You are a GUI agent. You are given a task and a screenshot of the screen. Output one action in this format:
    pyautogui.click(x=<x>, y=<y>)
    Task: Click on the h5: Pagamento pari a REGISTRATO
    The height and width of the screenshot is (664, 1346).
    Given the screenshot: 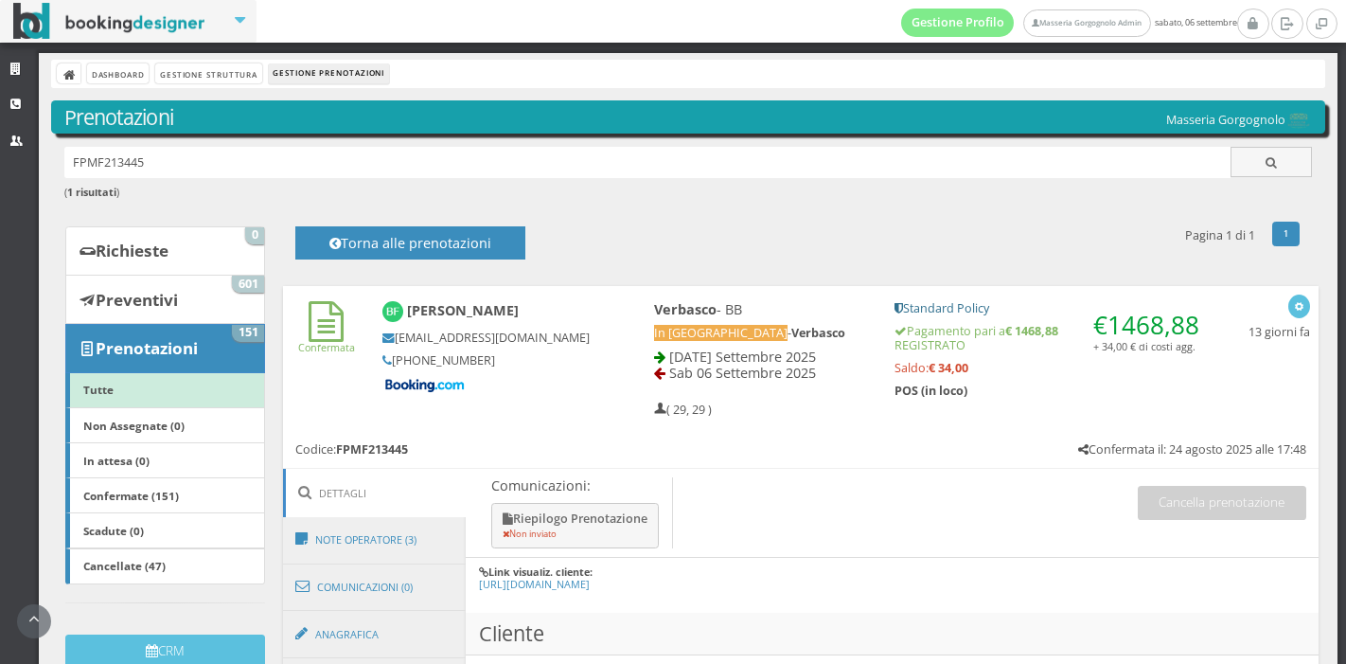 What is the action you would take?
    pyautogui.click(x=1051, y=338)
    